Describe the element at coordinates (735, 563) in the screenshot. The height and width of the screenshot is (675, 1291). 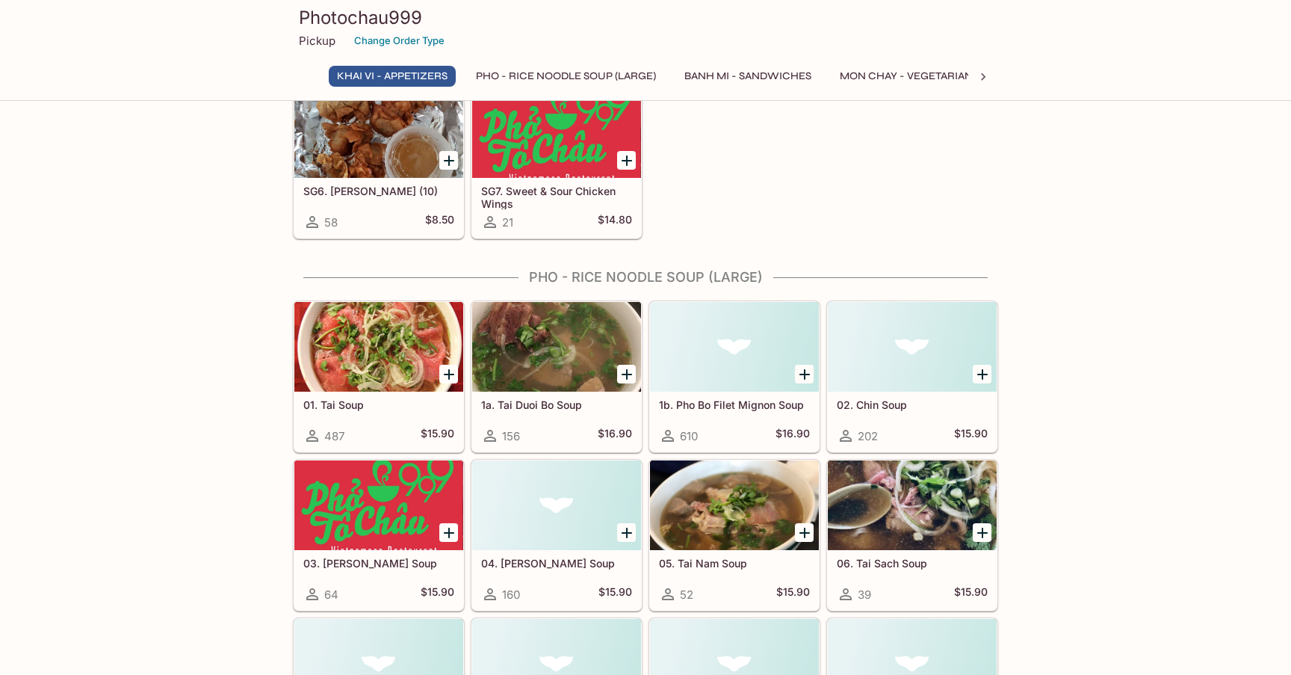
I see `h5: 05. Tai Nam Soup` at that location.